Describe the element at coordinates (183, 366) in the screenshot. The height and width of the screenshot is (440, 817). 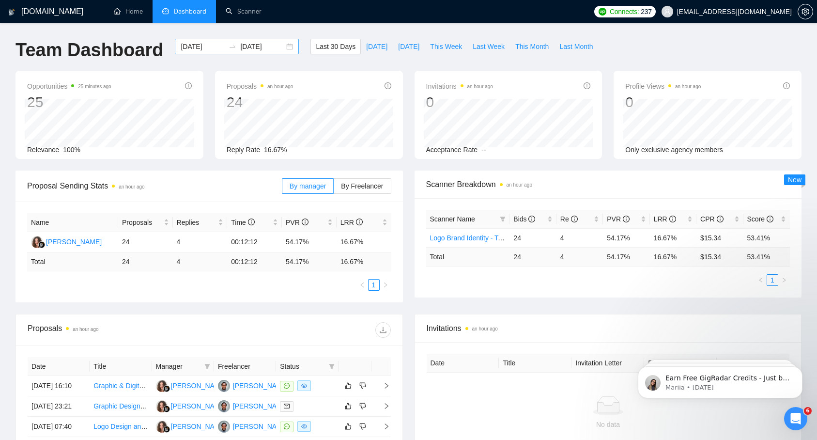
I see `th: Manager` at that location.